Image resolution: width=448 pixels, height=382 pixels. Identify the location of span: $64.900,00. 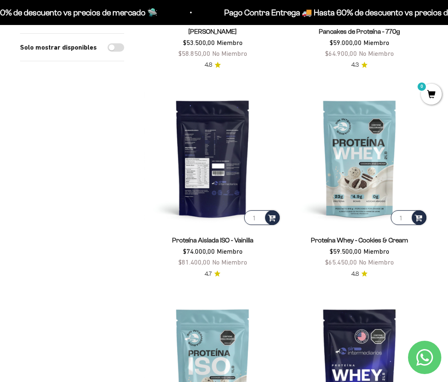
(341, 53).